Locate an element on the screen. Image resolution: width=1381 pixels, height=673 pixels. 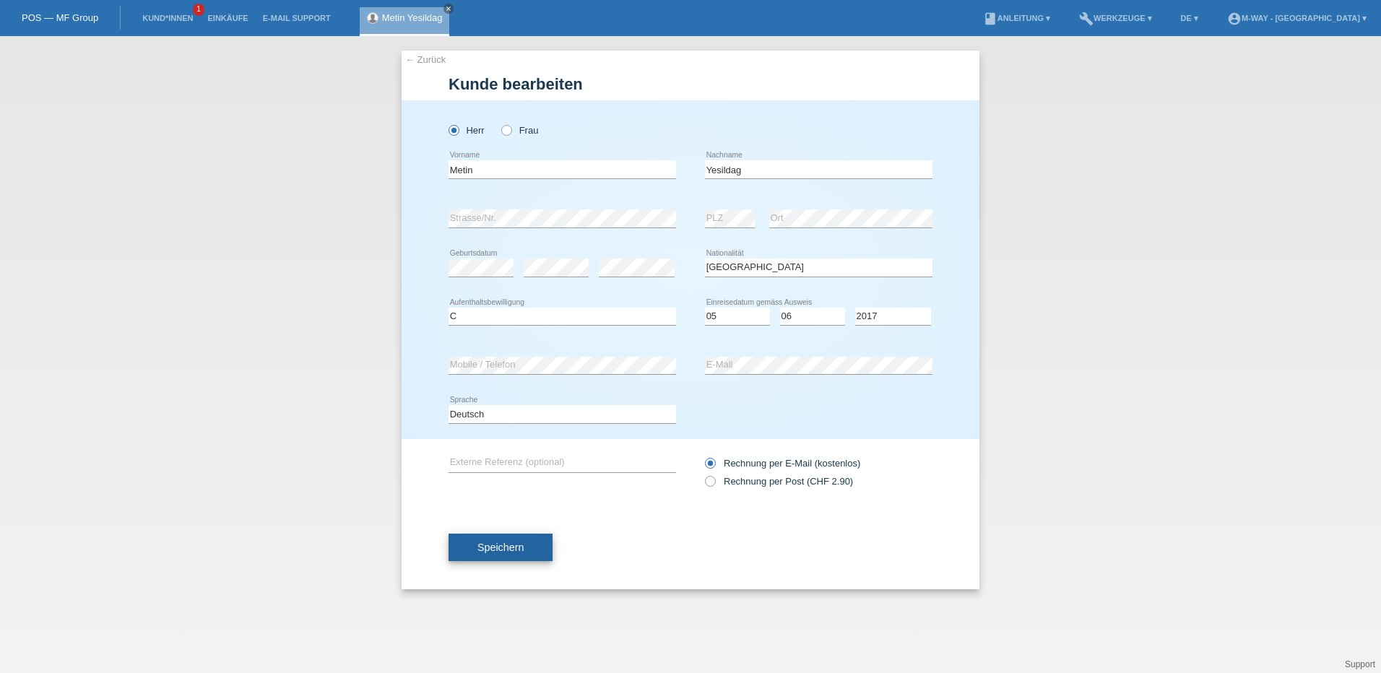
a: Metin Yesildag is located at coordinates (413, 17).